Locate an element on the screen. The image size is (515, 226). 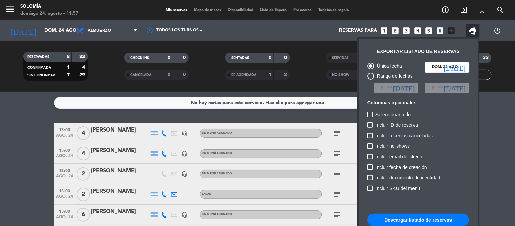
span: Incluir fecha de creación is located at coordinates (402, 167).